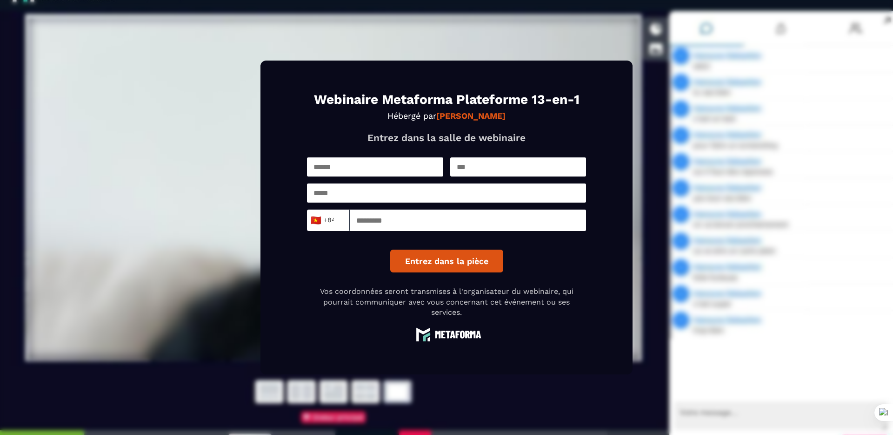  What do you see at coordinates (447, 302) in the screenshot?
I see `p: Vos coordonnées seront transmises à l'organisateur du webinaire, qui pourrait communiquer avec vo...` at bounding box center [447, 302].